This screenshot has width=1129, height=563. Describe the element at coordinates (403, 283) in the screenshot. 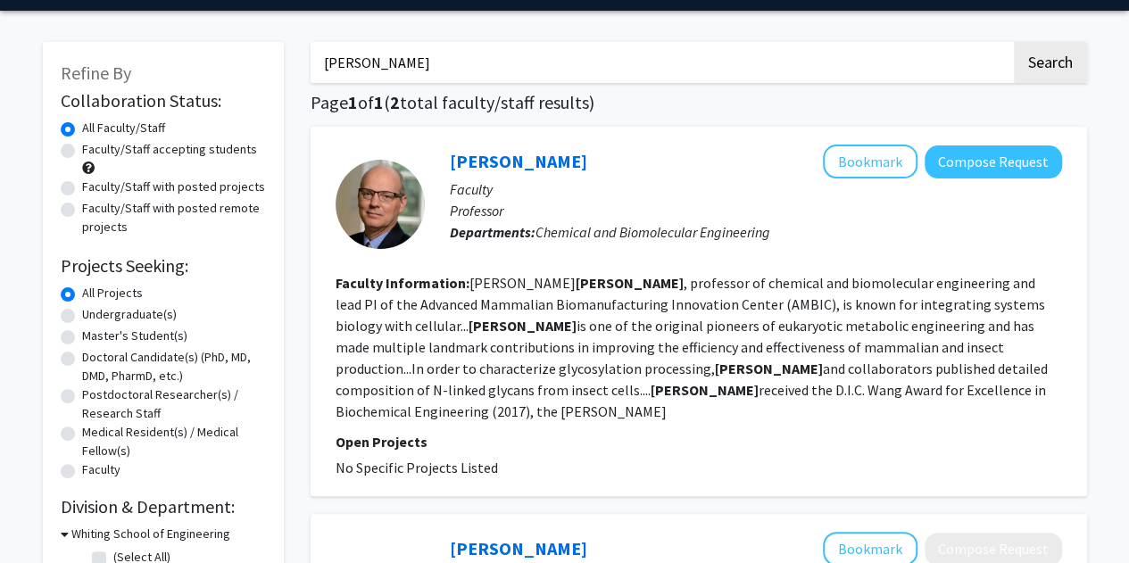

I see `b: Faculty Information:` at that location.